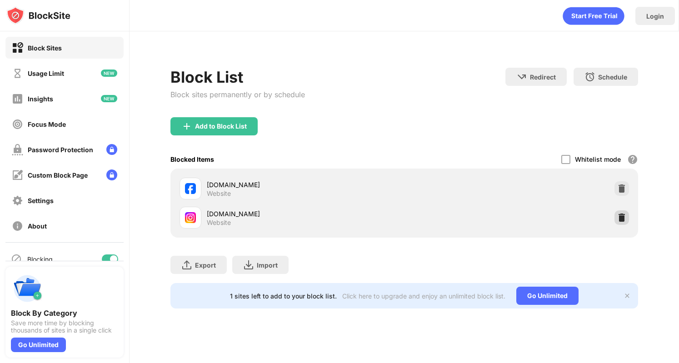 The height and width of the screenshot is (363, 679). Describe the element at coordinates (627, 296) in the screenshot. I see `img: x-button.svg` at that location.